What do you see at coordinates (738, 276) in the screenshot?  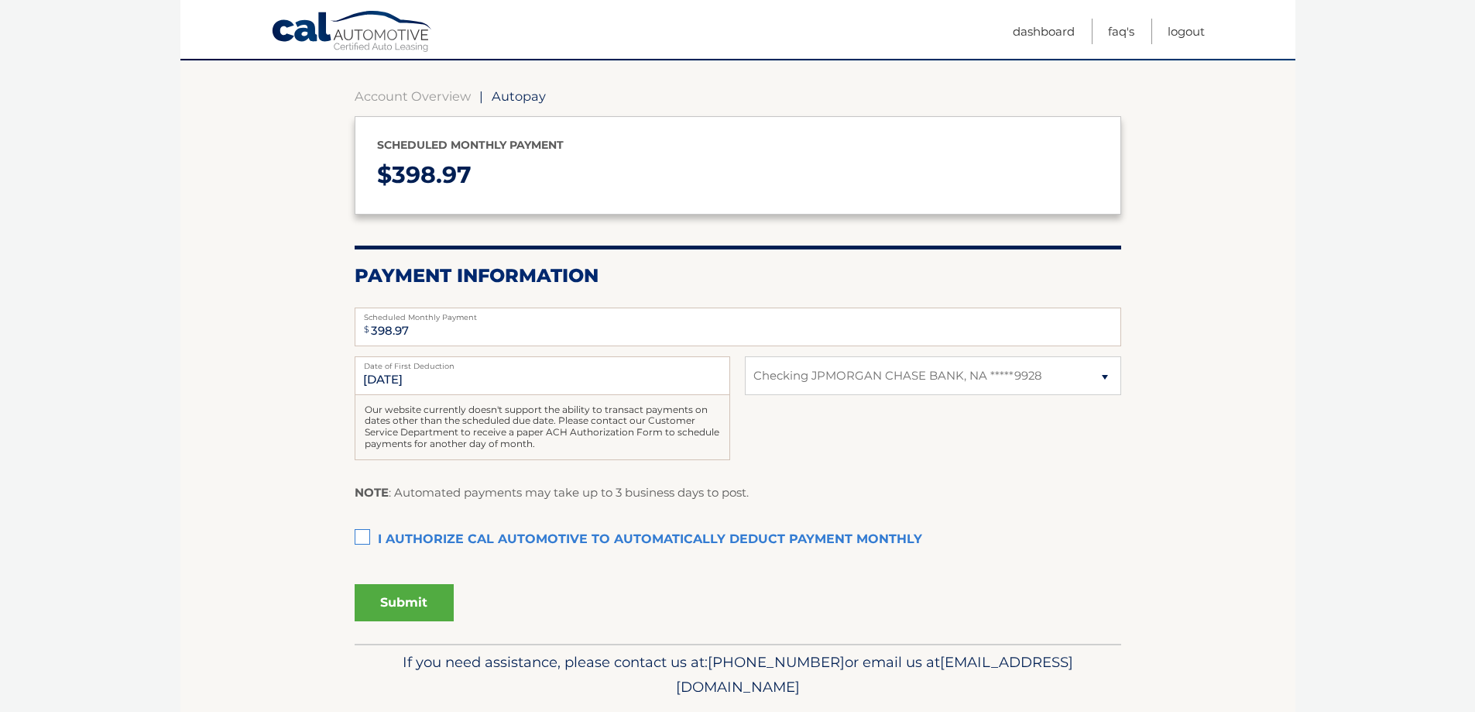 I see `h2: Payment Information` at bounding box center [738, 276].